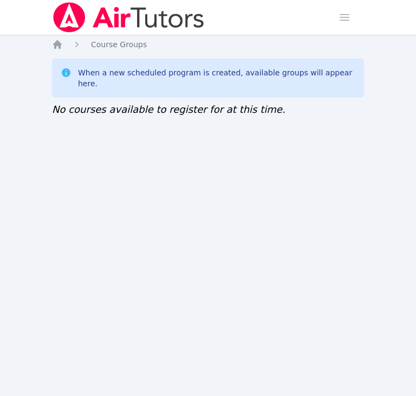  I want to click on img: Air Tutors, so click(128, 17).